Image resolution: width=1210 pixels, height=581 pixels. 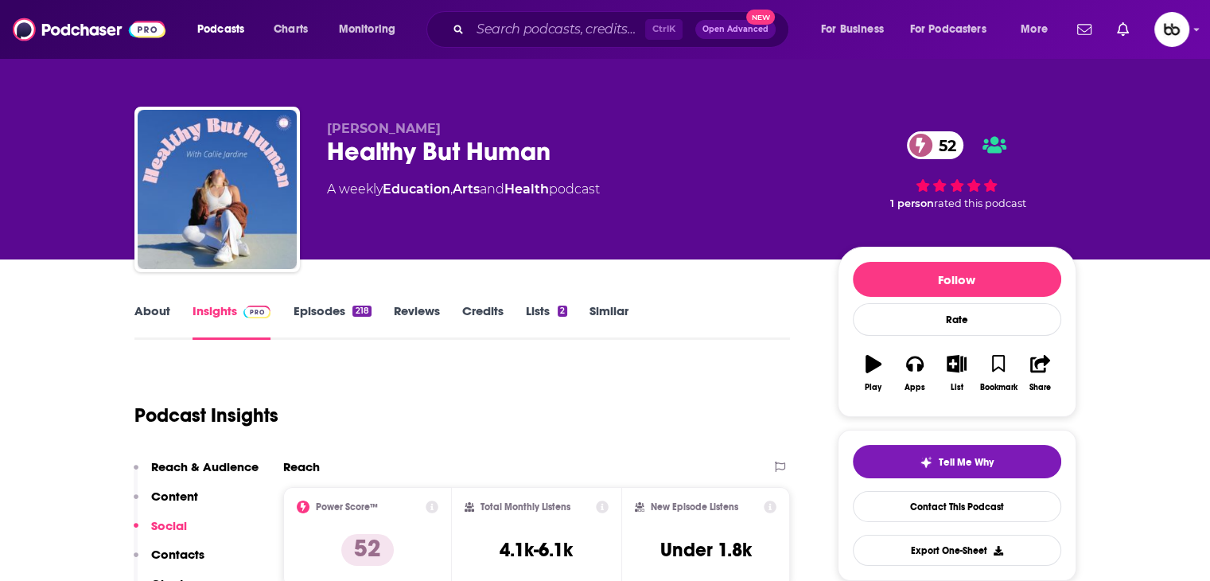 I want to click on input: Search podcasts, credits, & more..., so click(x=558, y=29).